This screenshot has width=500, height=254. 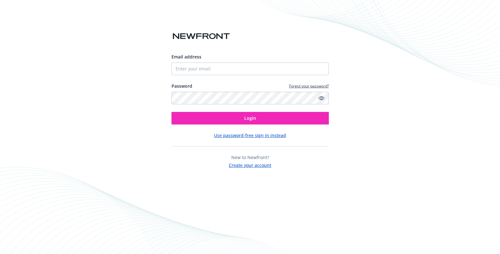 What do you see at coordinates (250, 118) in the screenshot?
I see `span: Login` at bounding box center [250, 118].